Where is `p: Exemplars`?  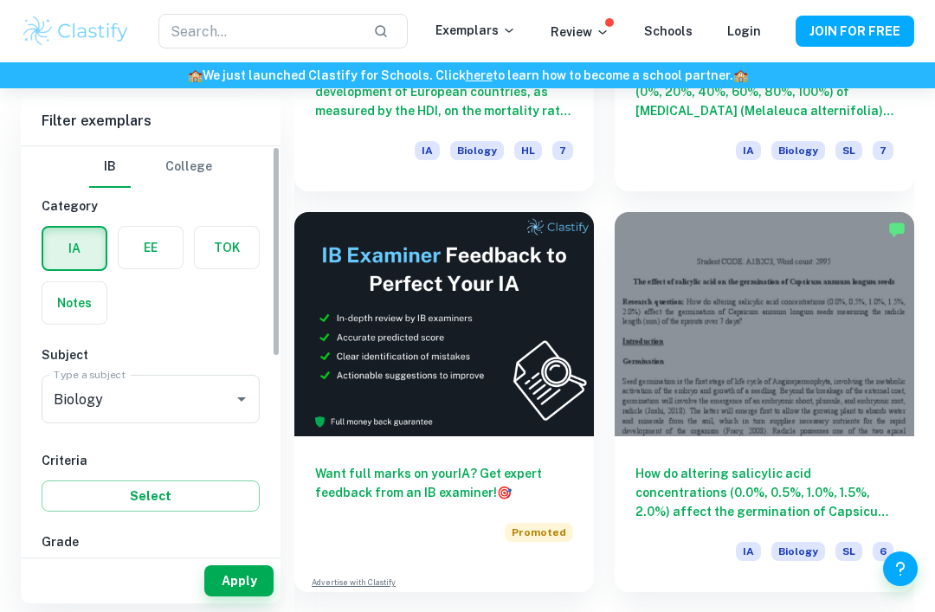 p: Exemplars is located at coordinates (475, 30).